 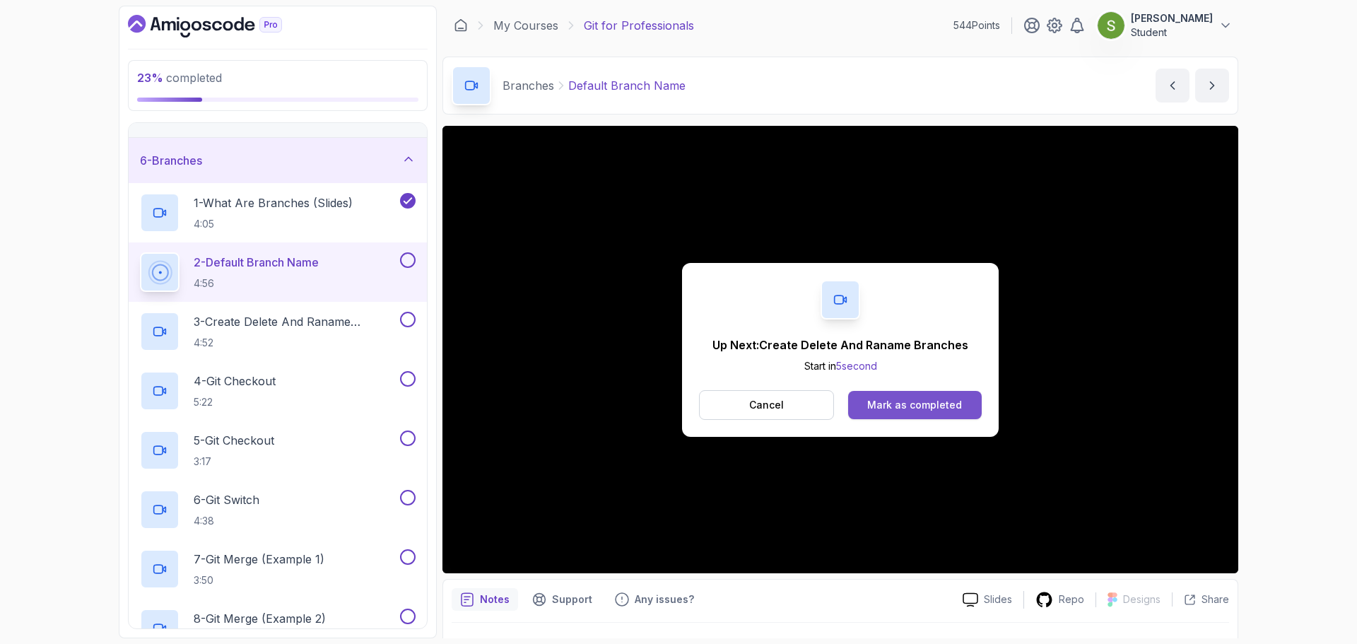 I want to click on button: Share, so click(x=1200, y=599).